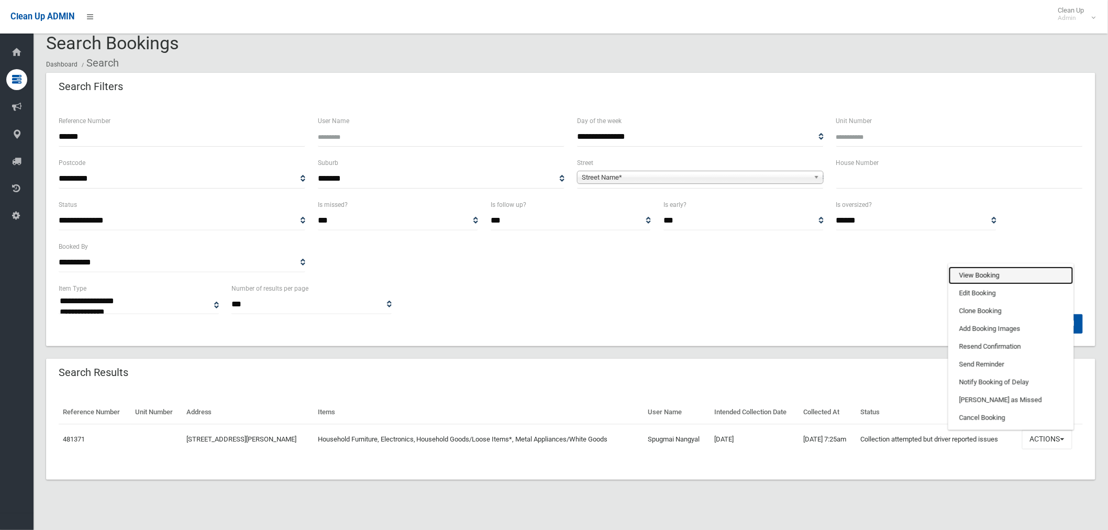  I want to click on label: Day of the week, so click(599, 121).